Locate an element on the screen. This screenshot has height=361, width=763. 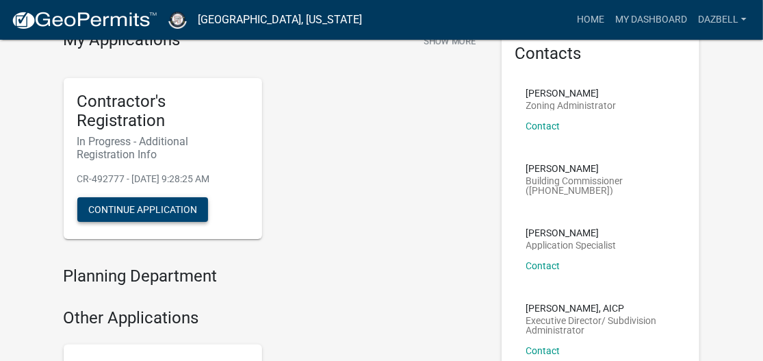
a: My Dashboard is located at coordinates (651, 20).